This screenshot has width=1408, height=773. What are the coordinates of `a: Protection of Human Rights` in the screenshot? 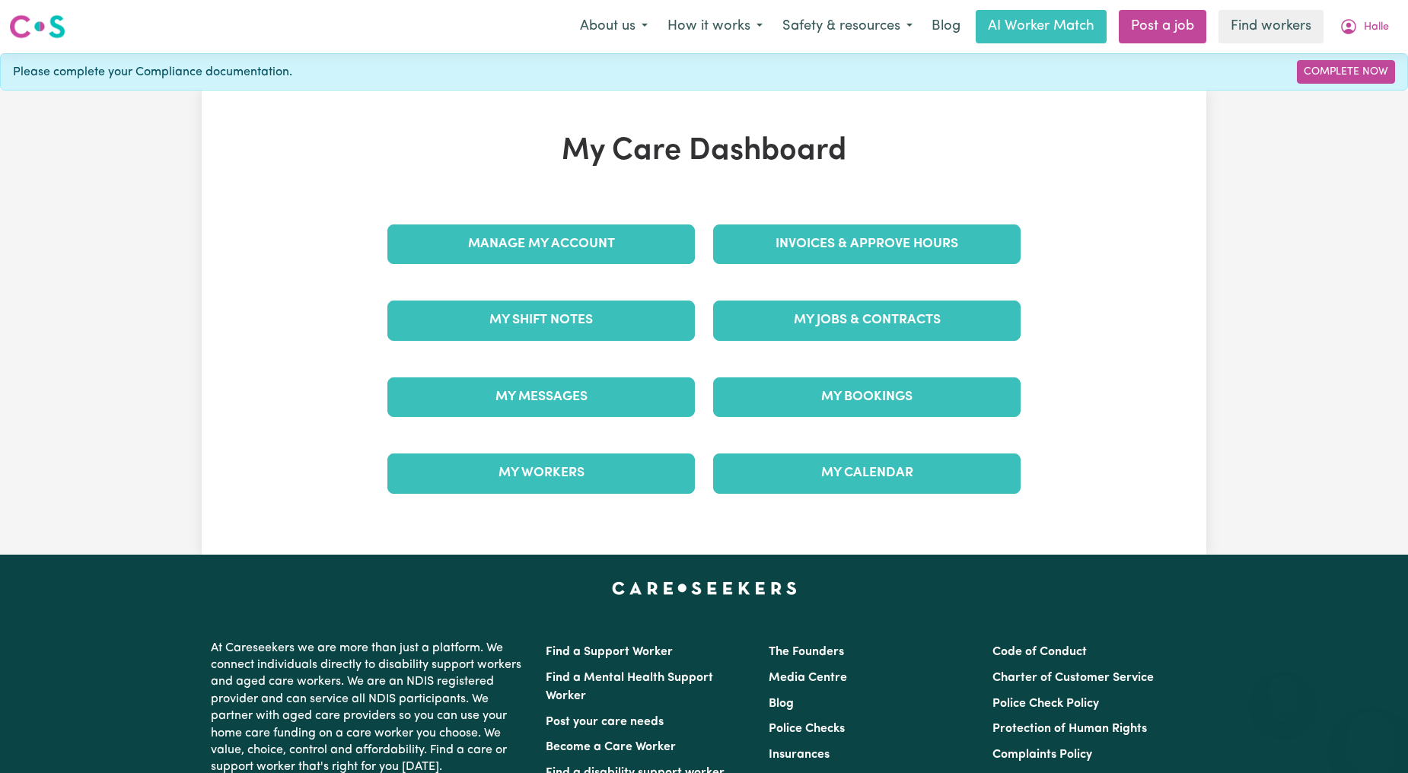 It's located at (1069, 729).